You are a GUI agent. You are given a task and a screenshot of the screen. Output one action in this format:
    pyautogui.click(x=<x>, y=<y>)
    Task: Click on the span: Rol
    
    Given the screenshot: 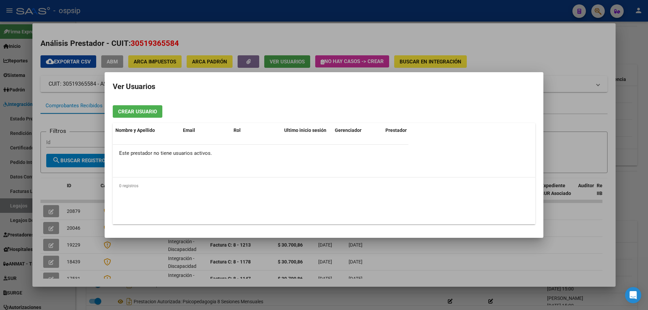 What is the action you would take?
    pyautogui.click(x=237, y=130)
    